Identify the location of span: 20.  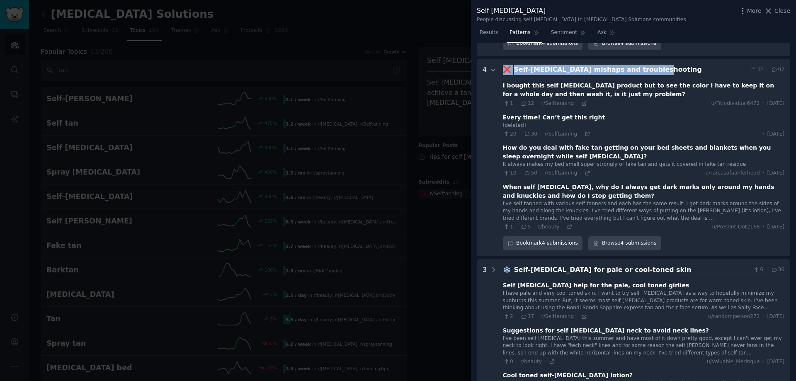
(509, 134).